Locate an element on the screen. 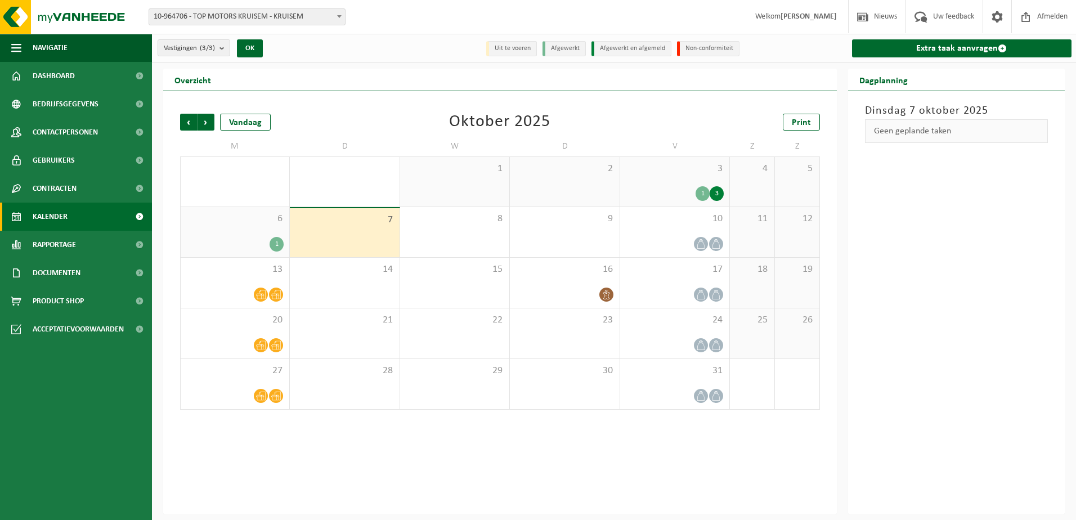  span: 20 is located at coordinates (235, 320).